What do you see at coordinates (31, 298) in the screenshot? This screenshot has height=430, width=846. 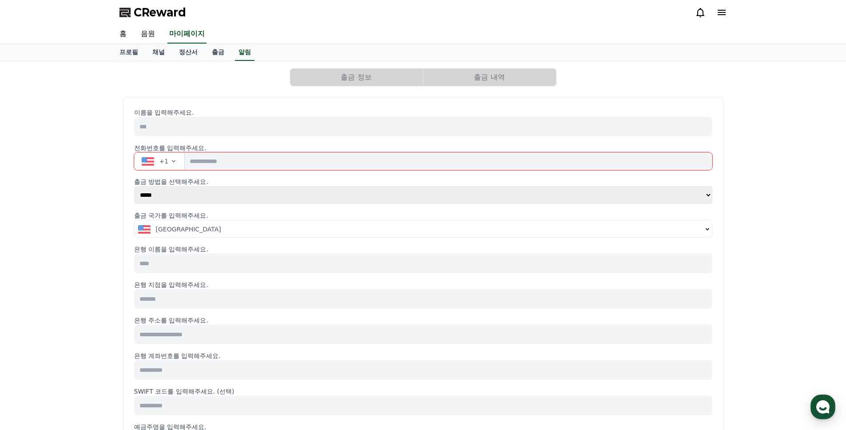 I see `span: 홈` at bounding box center [31, 298].